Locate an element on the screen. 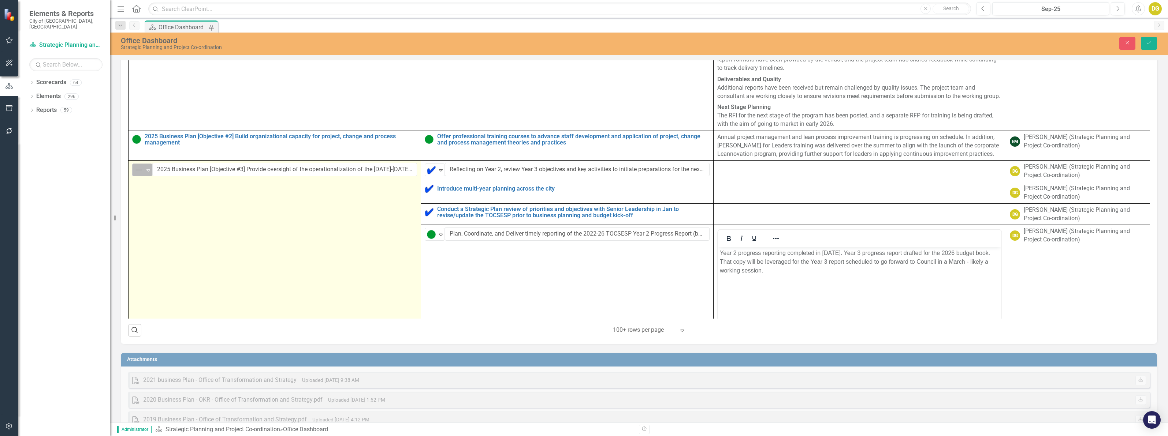  input: Search Below... is located at coordinates (66, 64).